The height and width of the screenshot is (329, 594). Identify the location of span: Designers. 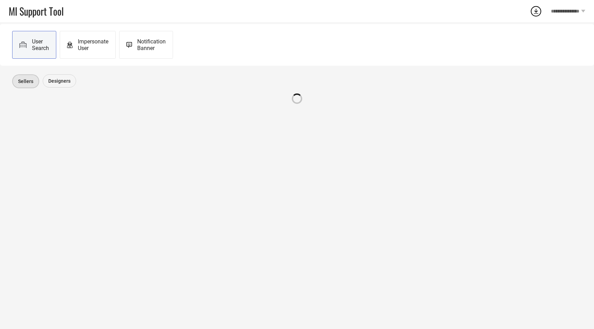
(59, 81).